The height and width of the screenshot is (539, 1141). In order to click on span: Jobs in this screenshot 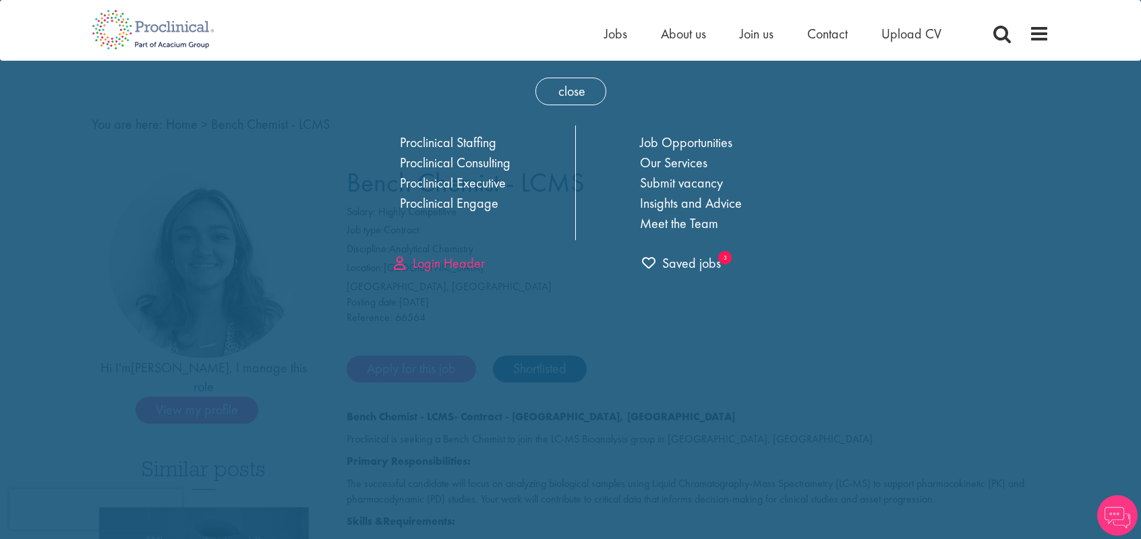, I will do `click(616, 34)`.